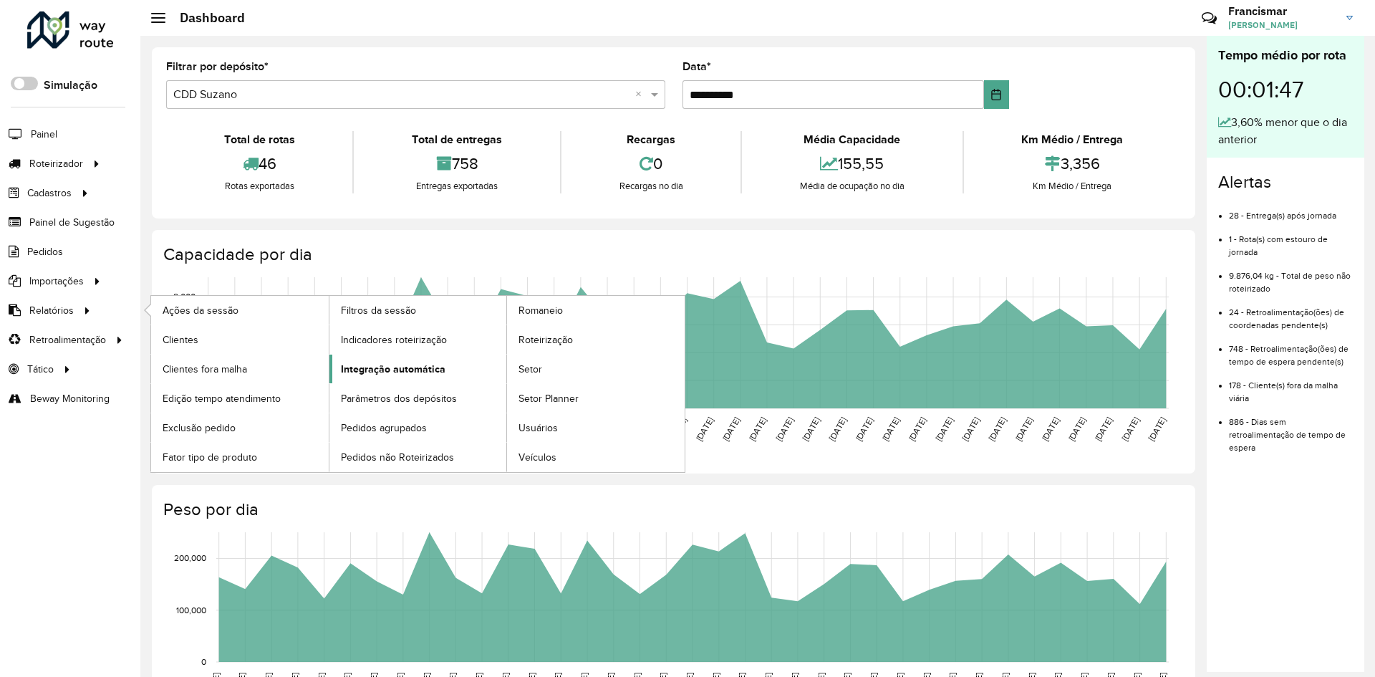 The width and height of the screenshot is (1375, 677). I want to click on button: Choose Date, so click(996, 95).